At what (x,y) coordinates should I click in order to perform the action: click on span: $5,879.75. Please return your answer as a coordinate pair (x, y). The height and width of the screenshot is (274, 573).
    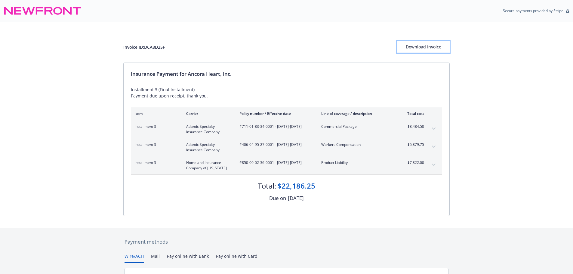
    Looking at the image, I should click on (413, 145).